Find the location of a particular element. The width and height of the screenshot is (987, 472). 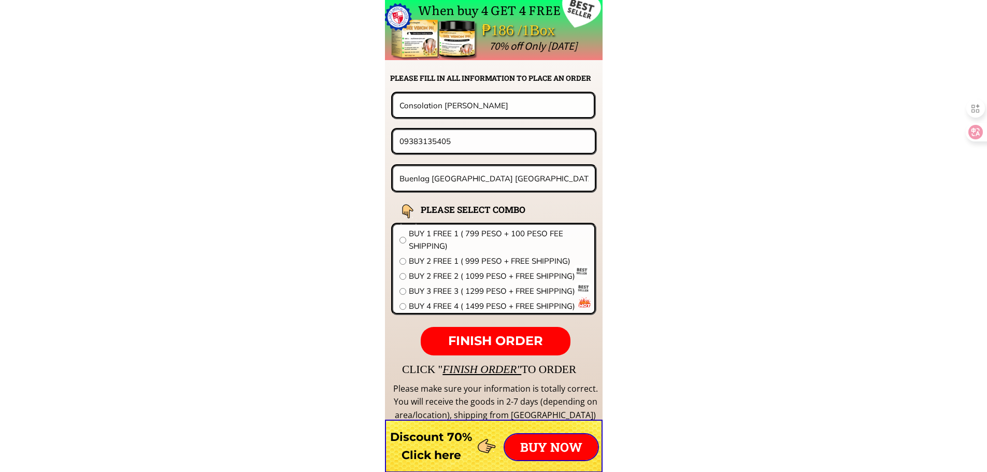

p: BUY NOW is located at coordinates (551, 447).